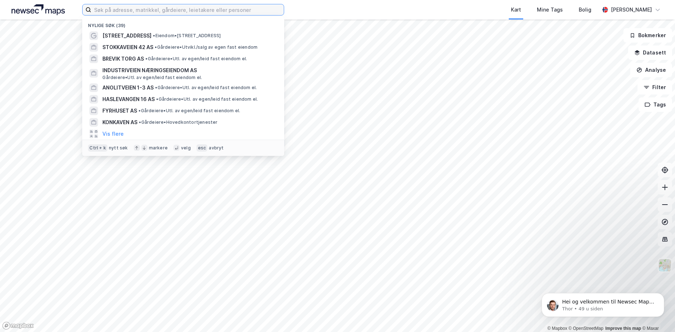 The width and height of the screenshot is (675, 332). What do you see at coordinates (38, 10) in the screenshot?
I see `img: logo.a4113a55bc3d86da70a041830d287a7e.svg` at bounding box center [38, 10].